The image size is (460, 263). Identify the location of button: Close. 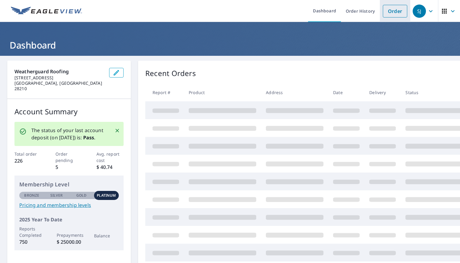
(117, 131).